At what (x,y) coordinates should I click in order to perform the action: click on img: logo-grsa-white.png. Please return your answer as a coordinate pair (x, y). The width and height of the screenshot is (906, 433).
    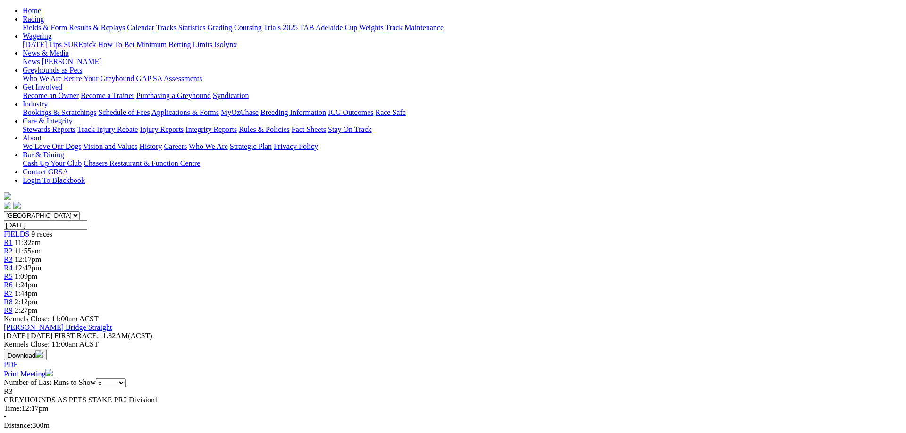
    Looking at the image, I should click on (8, 196).